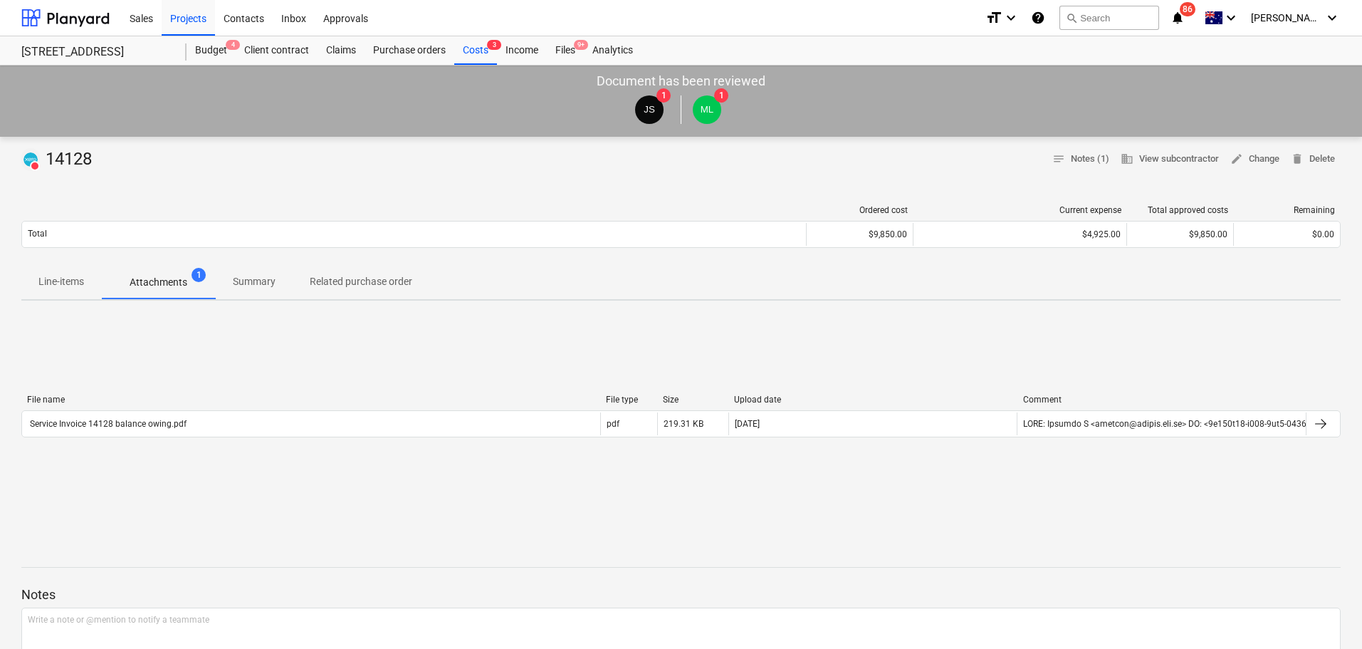 The image size is (1362, 649). What do you see at coordinates (1162, 399) in the screenshot?
I see `div: Comment` at bounding box center [1162, 399].